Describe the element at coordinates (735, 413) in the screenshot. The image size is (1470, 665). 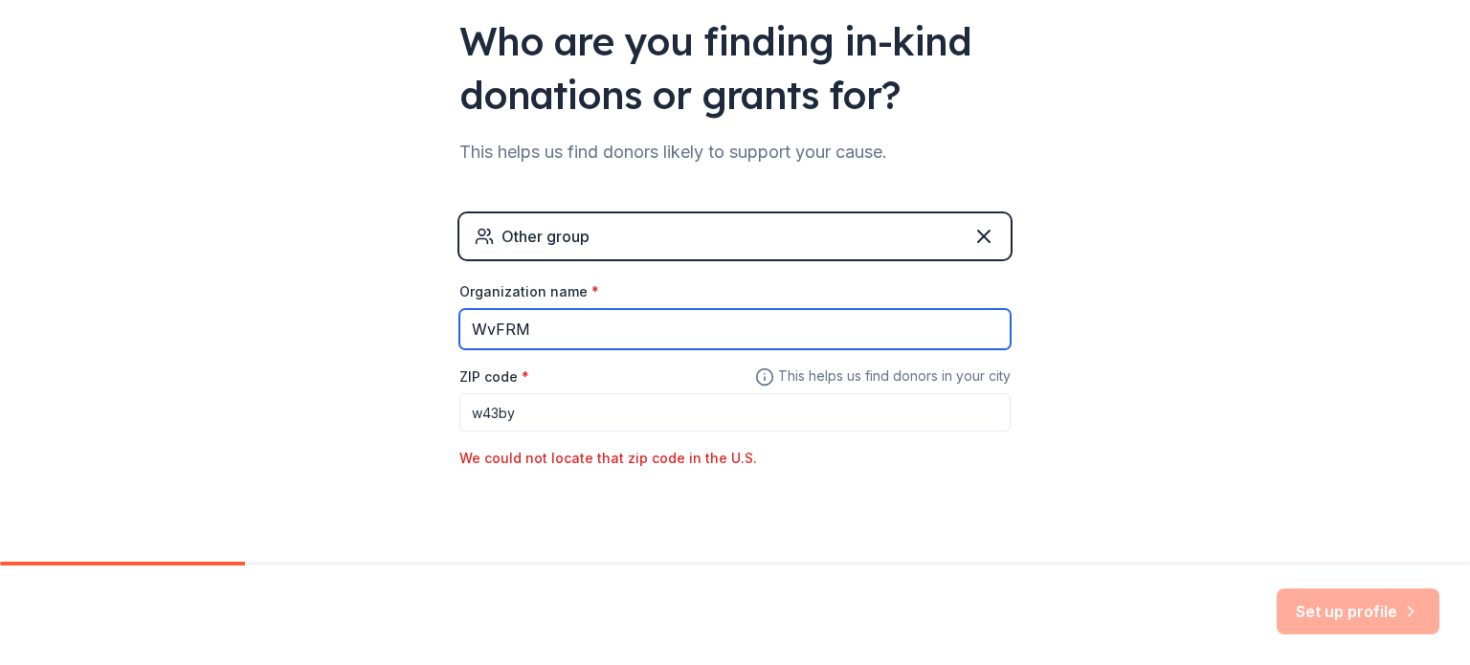
I see `input: 12345 (U.S. only)` at that location.